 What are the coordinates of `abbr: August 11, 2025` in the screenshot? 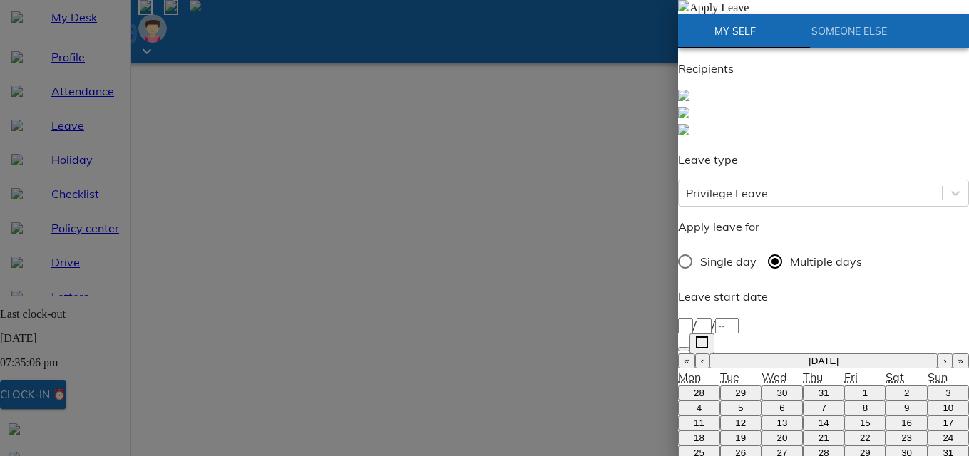 It's located at (699, 423).